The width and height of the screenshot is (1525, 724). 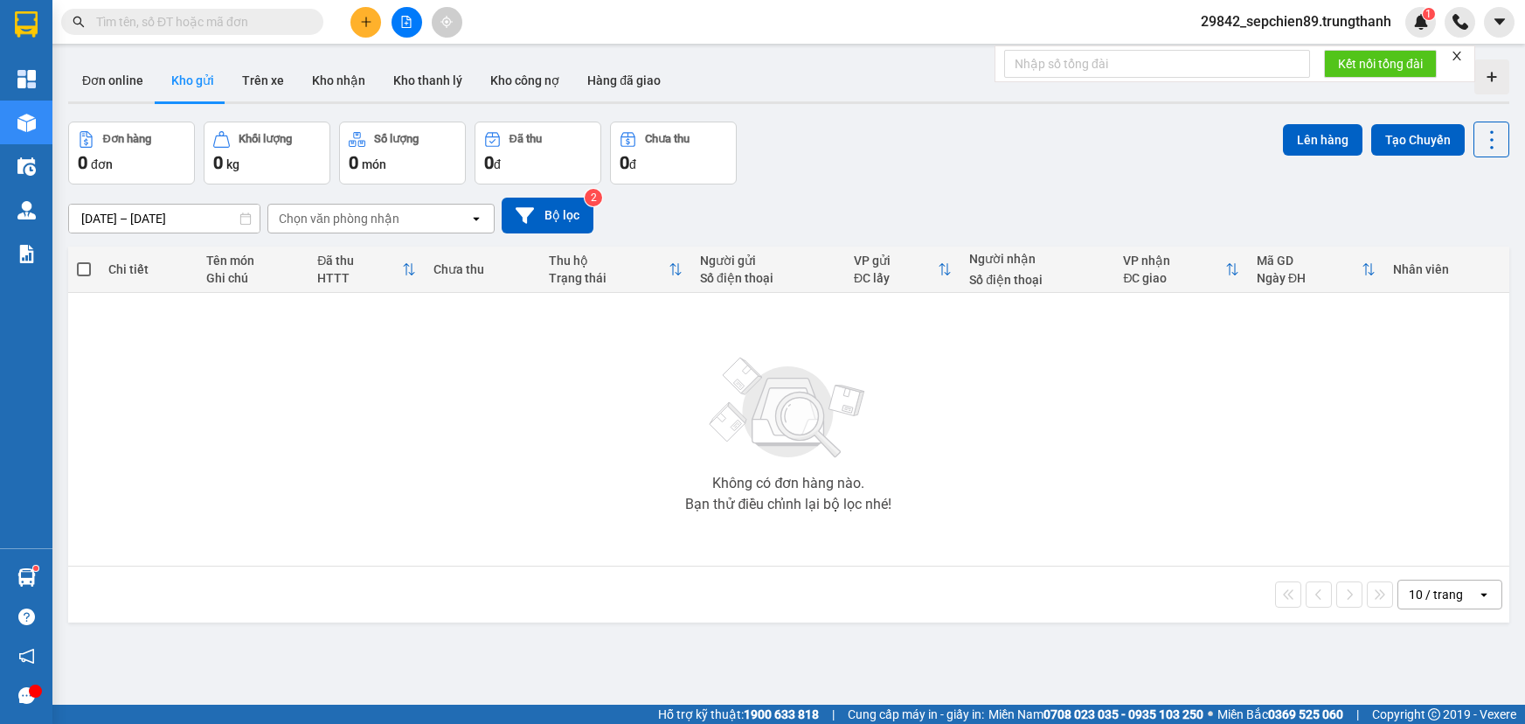 What do you see at coordinates (608, 260) in the screenshot?
I see `div: Thu hộ` at bounding box center [608, 260].